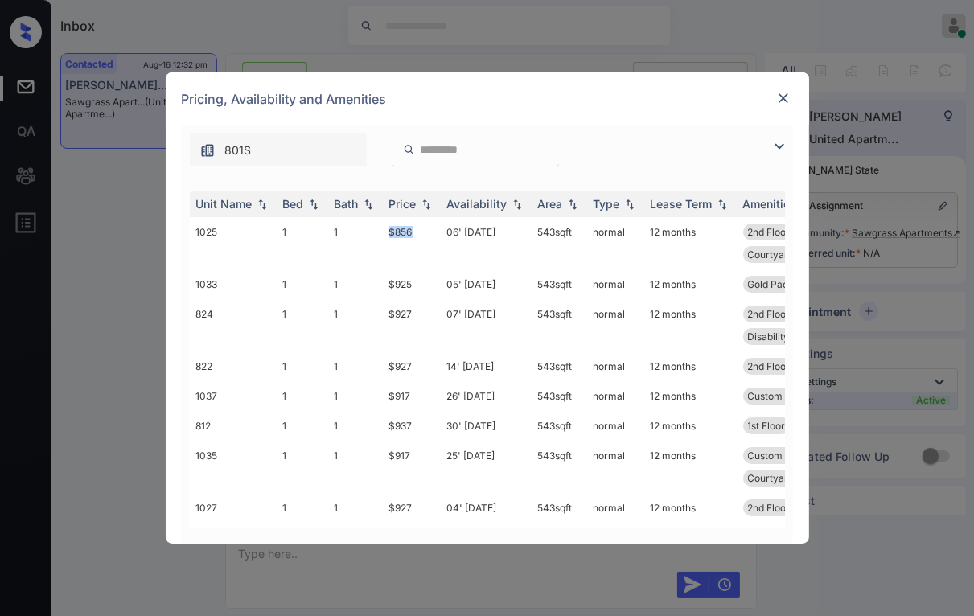 This screenshot has height=616, width=974. What do you see at coordinates (488, 99) in the screenshot?
I see `div: Pricing, Availability and Amenities` at bounding box center [488, 99].